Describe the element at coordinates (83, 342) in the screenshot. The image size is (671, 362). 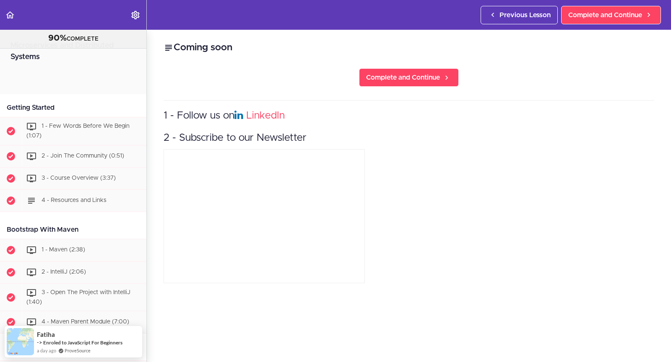
I see `a: Enroled to JavaScript For Beginners` at that location.